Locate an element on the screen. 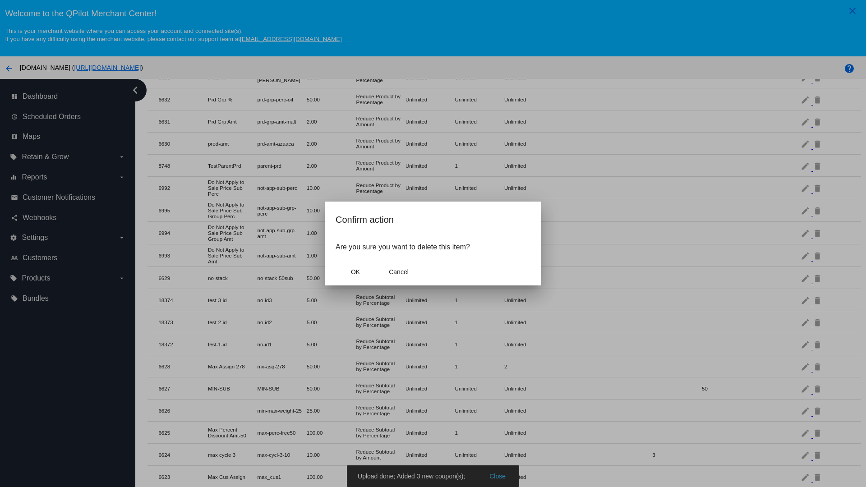 The width and height of the screenshot is (866, 487). span: OK is located at coordinates (356, 272).